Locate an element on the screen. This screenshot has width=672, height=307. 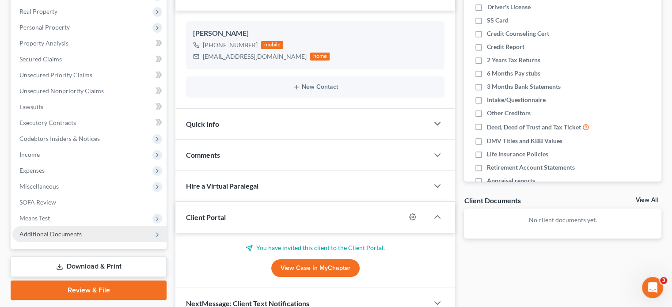
span: Lawsuits is located at coordinates (31, 106).